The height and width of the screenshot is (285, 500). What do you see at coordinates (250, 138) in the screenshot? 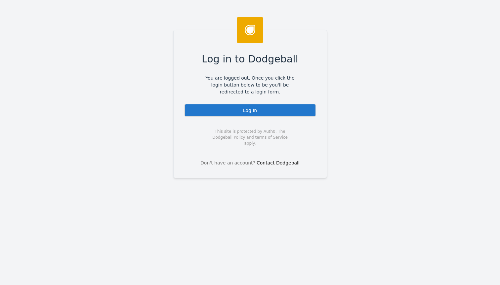
I see `span: This site is protected by Auth0. The Dodgeball Policy and terms of Service apply.` at bounding box center [250, 138].